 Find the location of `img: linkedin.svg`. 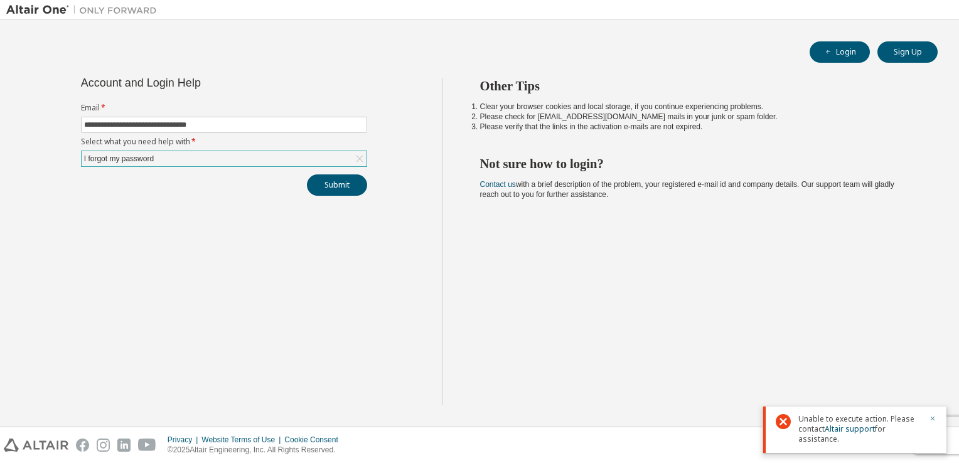

img: linkedin.svg is located at coordinates (124, 445).